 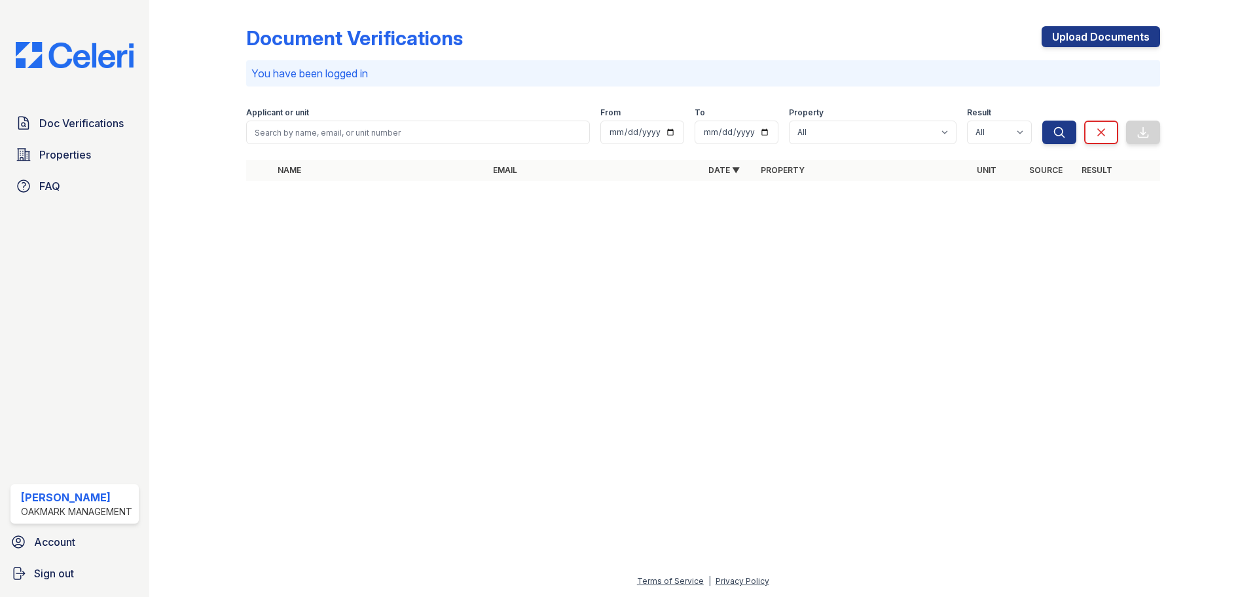 What do you see at coordinates (75, 186) in the screenshot?
I see `a: FAQ` at bounding box center [75, 186].